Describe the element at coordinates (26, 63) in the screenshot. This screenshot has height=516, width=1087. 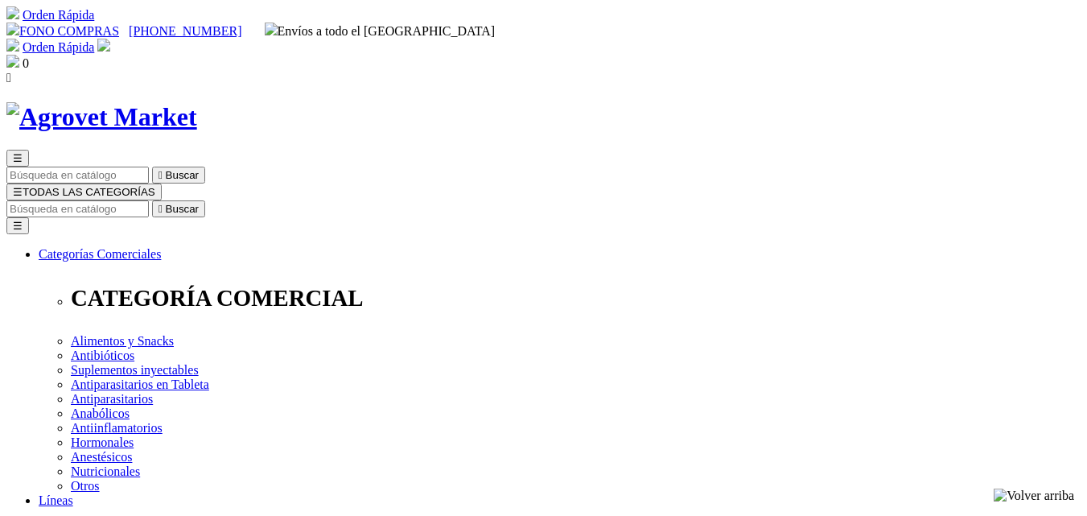
I see `span: 0` at that location.